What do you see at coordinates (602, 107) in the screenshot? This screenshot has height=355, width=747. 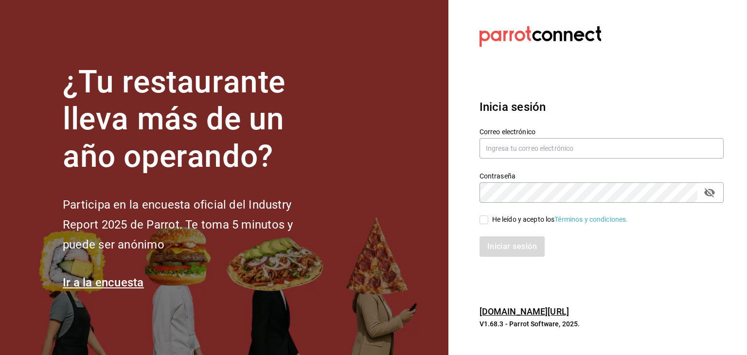 I see `h3: Inicia sesión` at bounding box center [602, 107].